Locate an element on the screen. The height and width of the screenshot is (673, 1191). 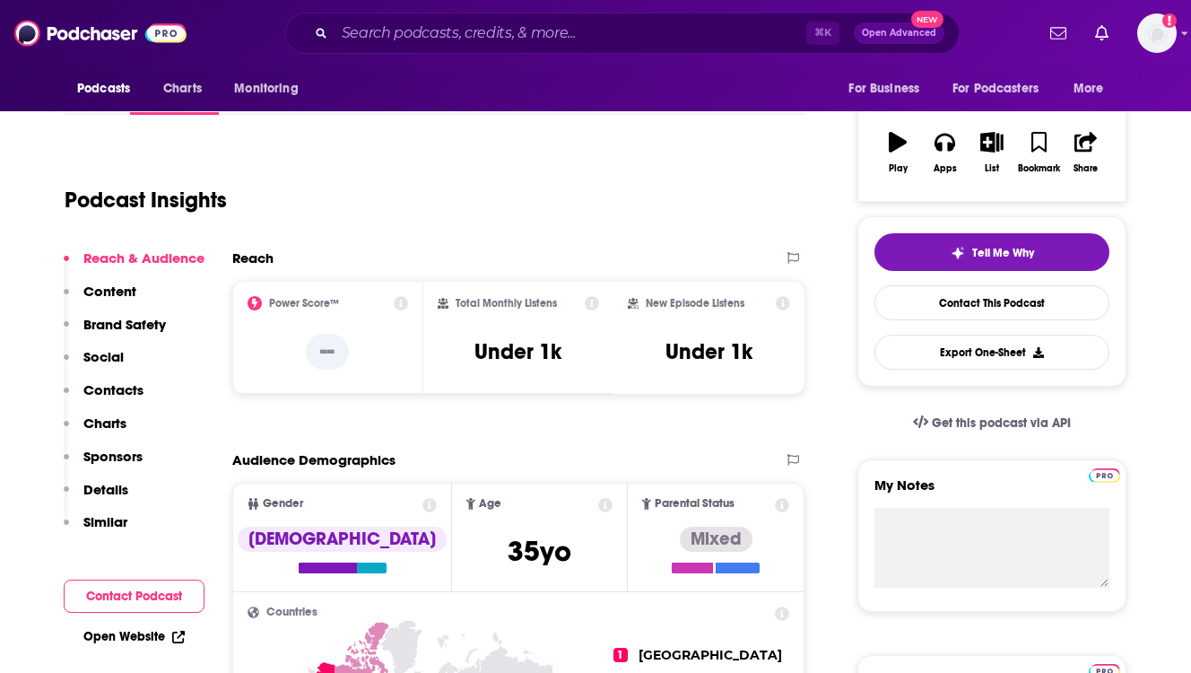
span: Logged in as HughE is located at coordinates (1157, 33).